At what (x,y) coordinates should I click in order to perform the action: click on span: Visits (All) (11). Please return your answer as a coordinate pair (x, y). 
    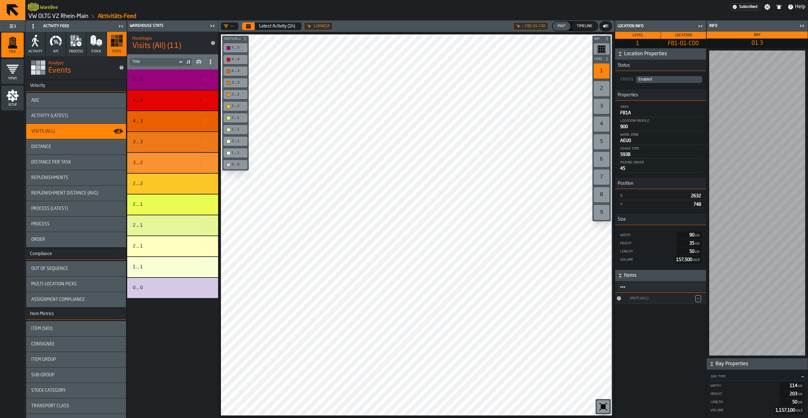
    Looking at the image, I should click on (168, 46).